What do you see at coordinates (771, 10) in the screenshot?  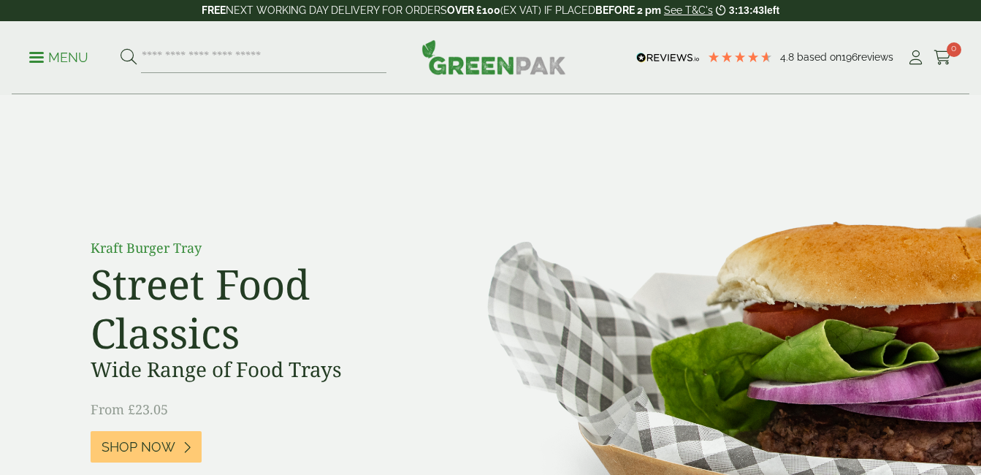 I see `span: left` at bounding box center [771, 10].